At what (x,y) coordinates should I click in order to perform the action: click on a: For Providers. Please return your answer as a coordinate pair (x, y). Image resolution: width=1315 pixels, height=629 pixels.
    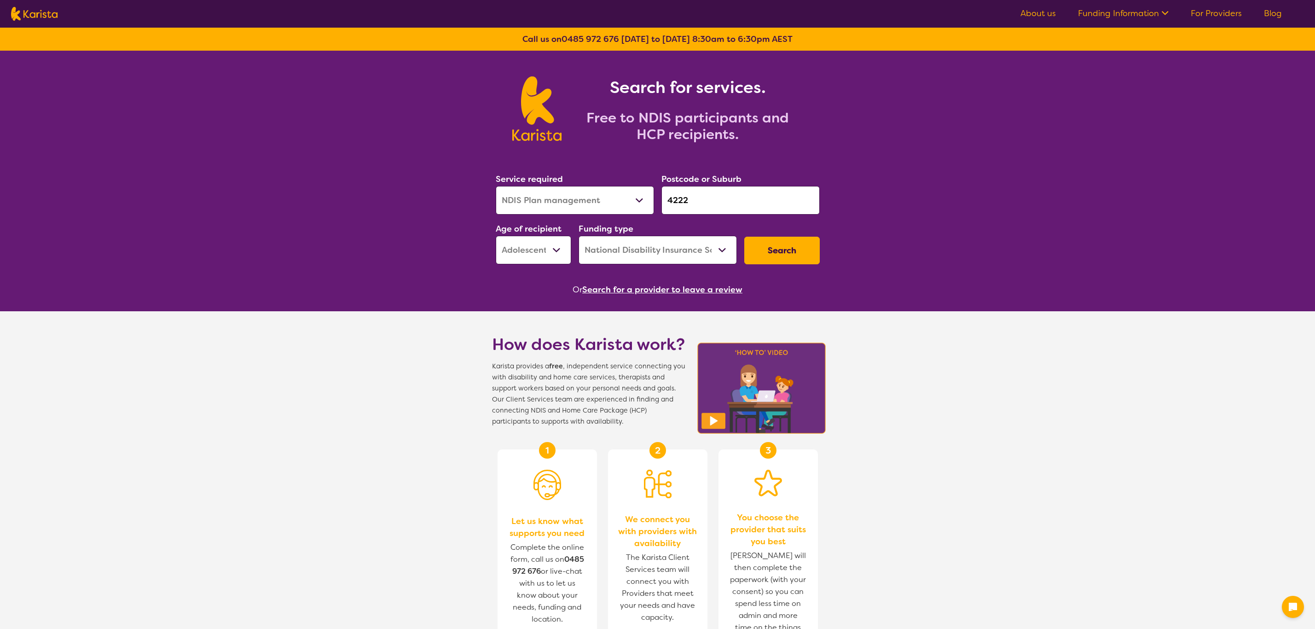
    Looking at the image, I should click on (1216, 13).